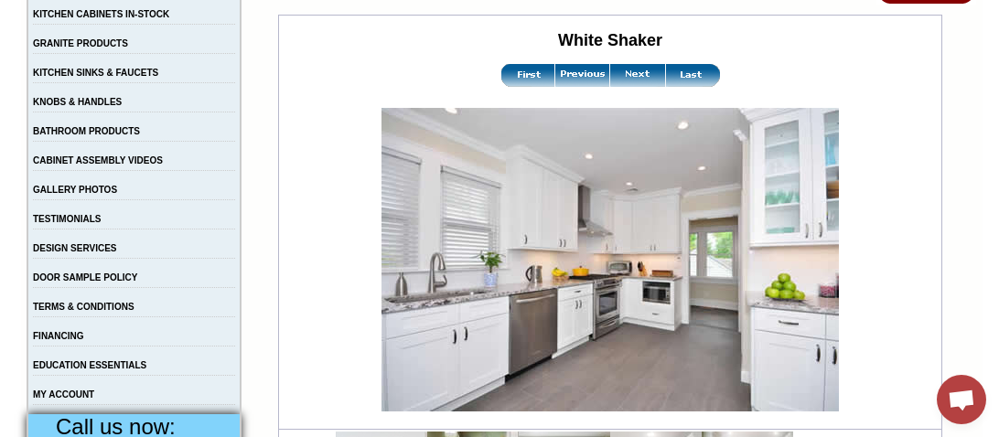 This screenshot has height=437, width=999. Describe the element at coordinates (95, 72) in the screenshot. I see `a: KITCHEN SINKS & FAUCETS` at that location.